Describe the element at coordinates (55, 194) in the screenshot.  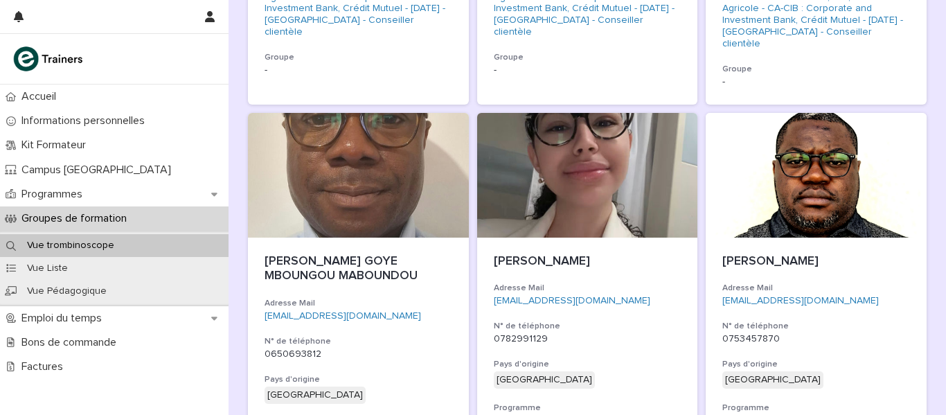
I see `p: Programmes` at that location.